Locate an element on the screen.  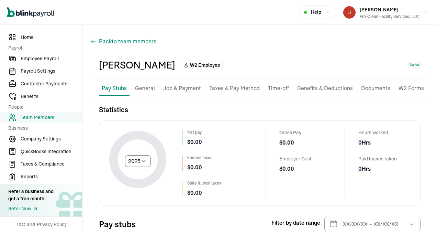
div: Refer a business and get a free month! is located at coordinates (31, 195).